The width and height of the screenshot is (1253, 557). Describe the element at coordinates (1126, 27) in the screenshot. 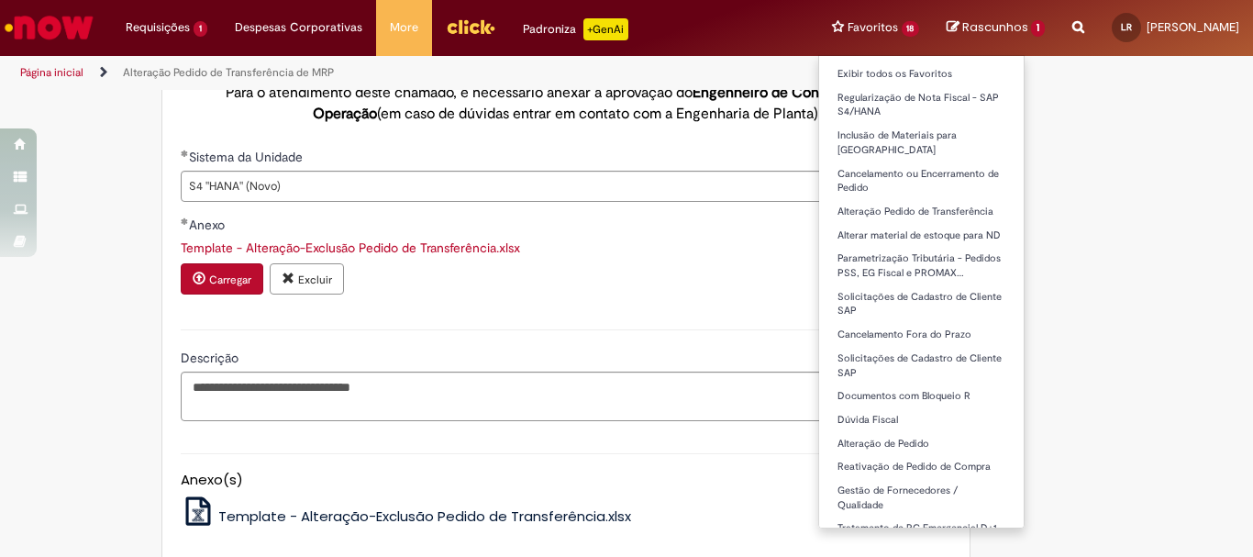

I see `span: LR` at that location.